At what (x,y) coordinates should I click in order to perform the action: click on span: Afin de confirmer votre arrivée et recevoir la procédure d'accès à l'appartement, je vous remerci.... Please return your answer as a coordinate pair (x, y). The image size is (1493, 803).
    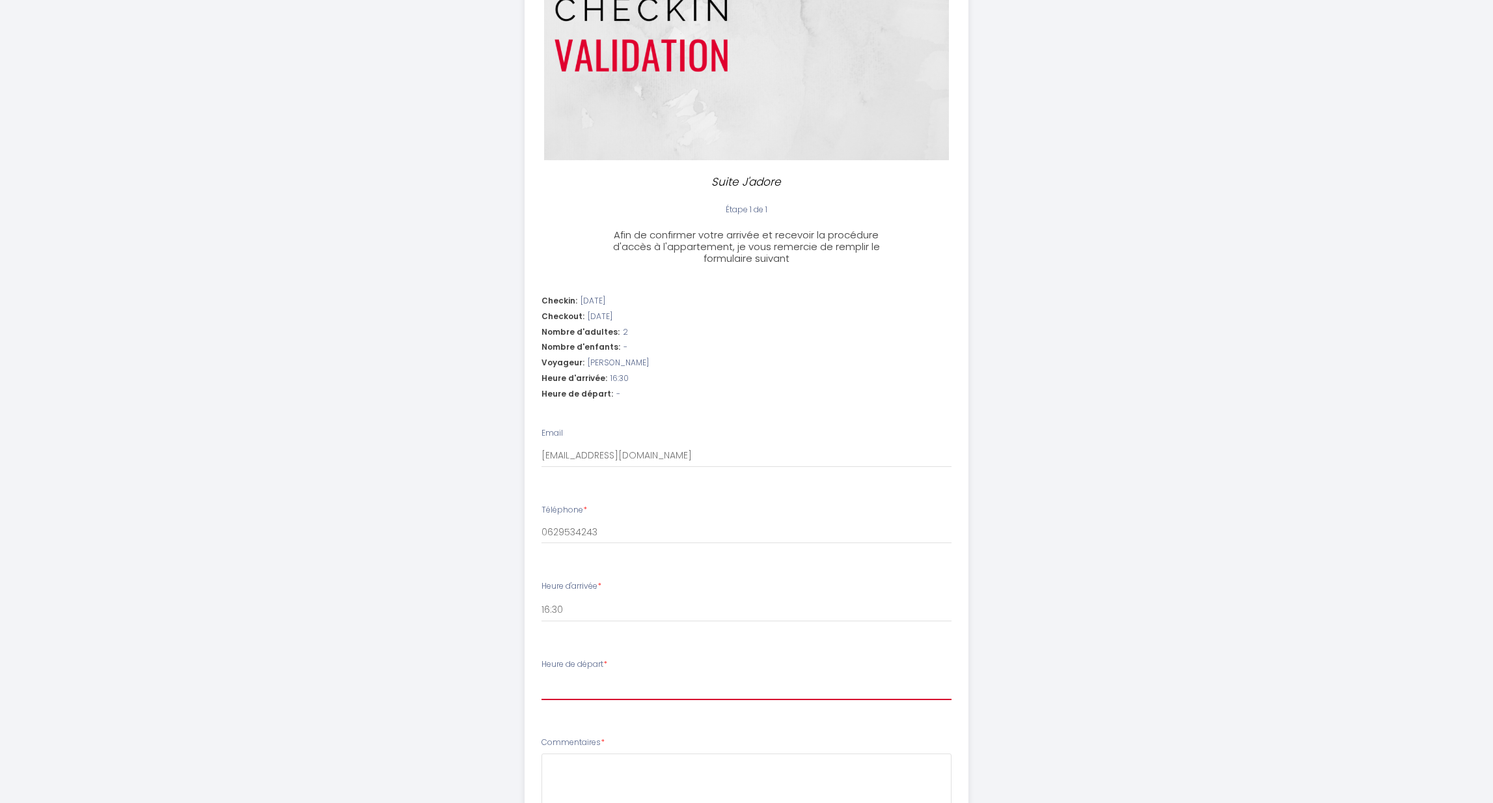
    Looking at the image, I should click on (747, 246).